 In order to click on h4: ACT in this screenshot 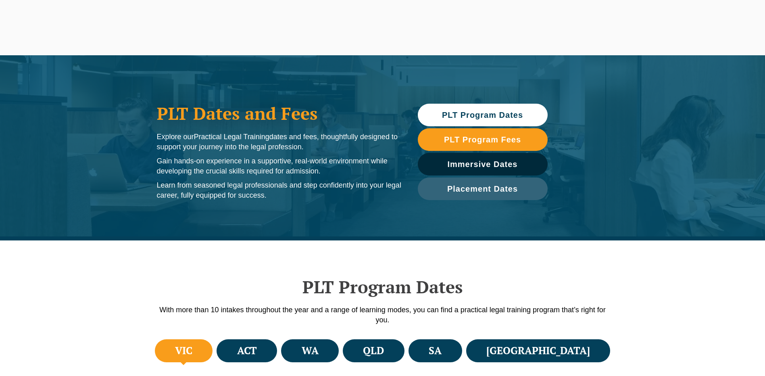, I will do `click(247, 351)`.